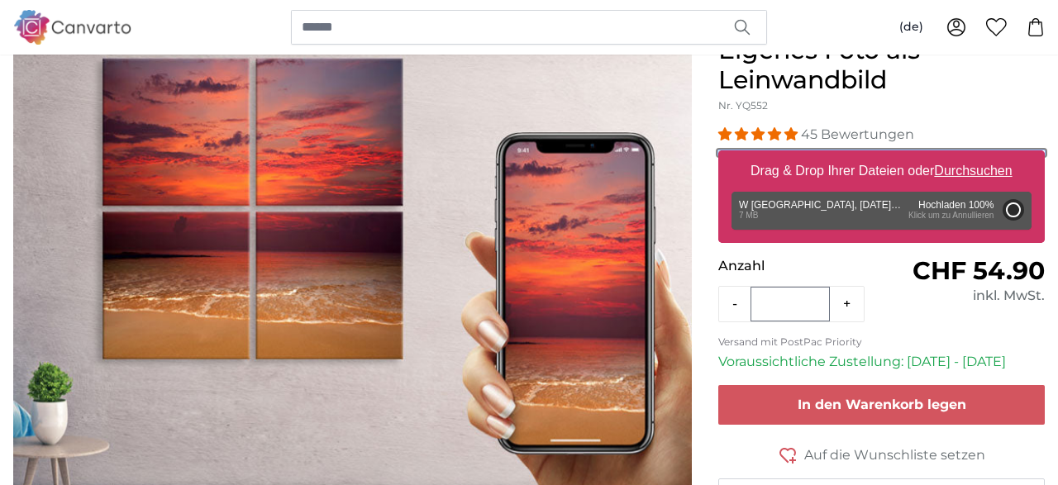  I want to click on button: Auf die Wunschliste setzen, so click(881, 455).